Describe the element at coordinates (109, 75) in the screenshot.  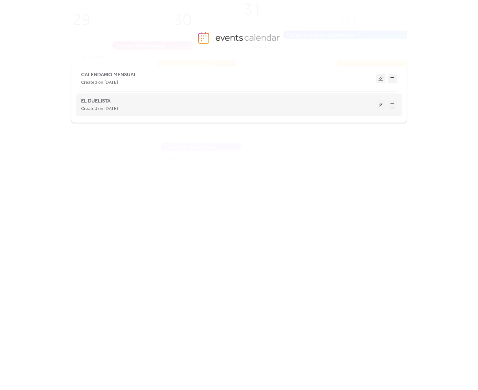
I see `a: CALENDARIO MENSUAL` at that location.